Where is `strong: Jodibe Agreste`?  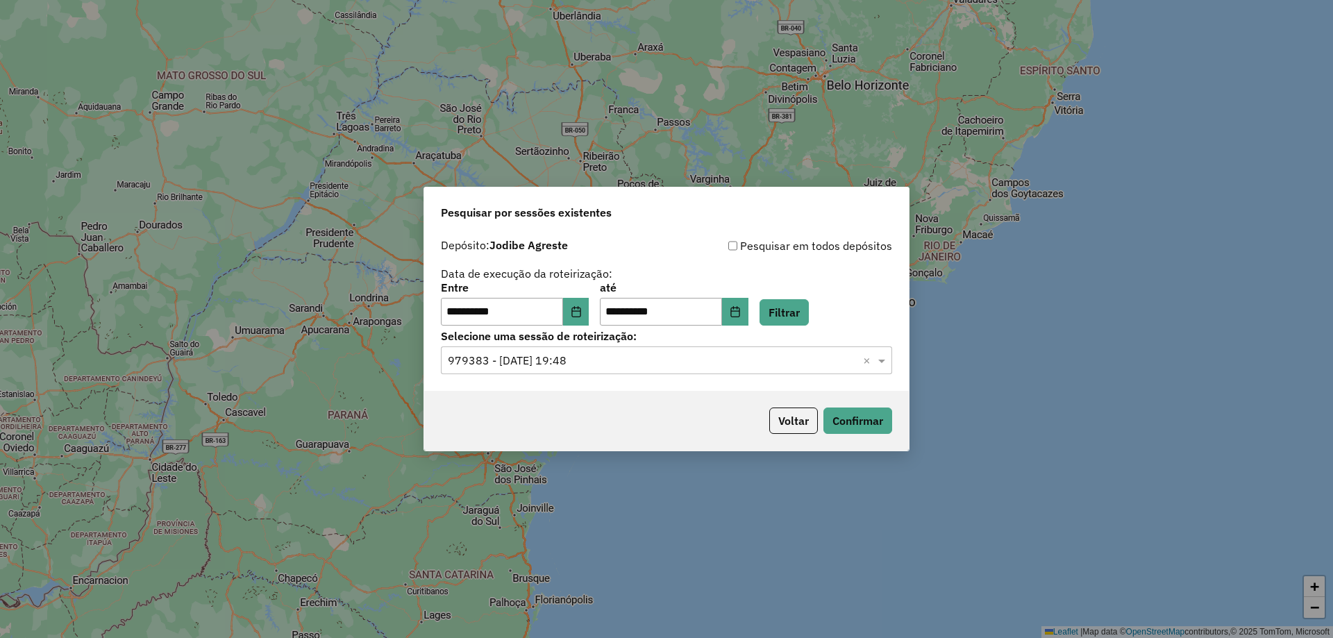
strong: Jodibe Agreste is located at coordinates (528, 245).